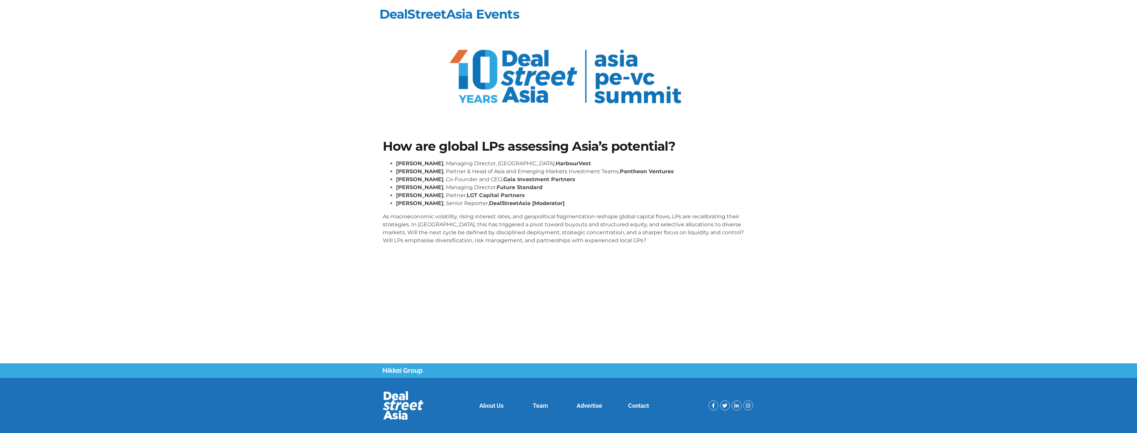 The width and height of the screenshot is (1137, 433). Describe the element at coordinates (403, 371) in the screenshot. I see `img: Nikkei Group` at that location.